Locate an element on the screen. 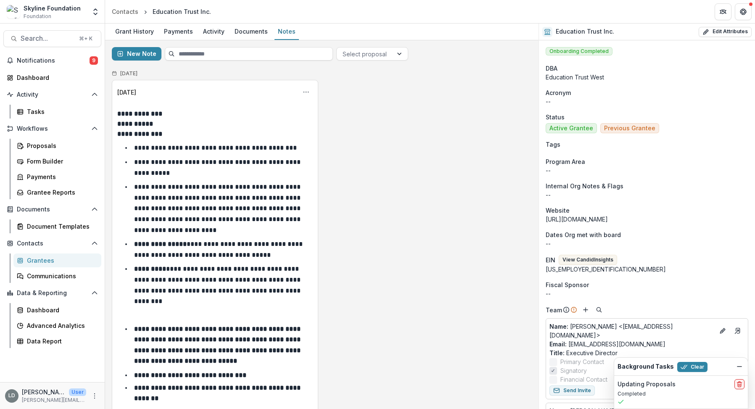 The height and width of the screenshot is (409, 755). div: Education Trust West is located at coordinates (647, 77).